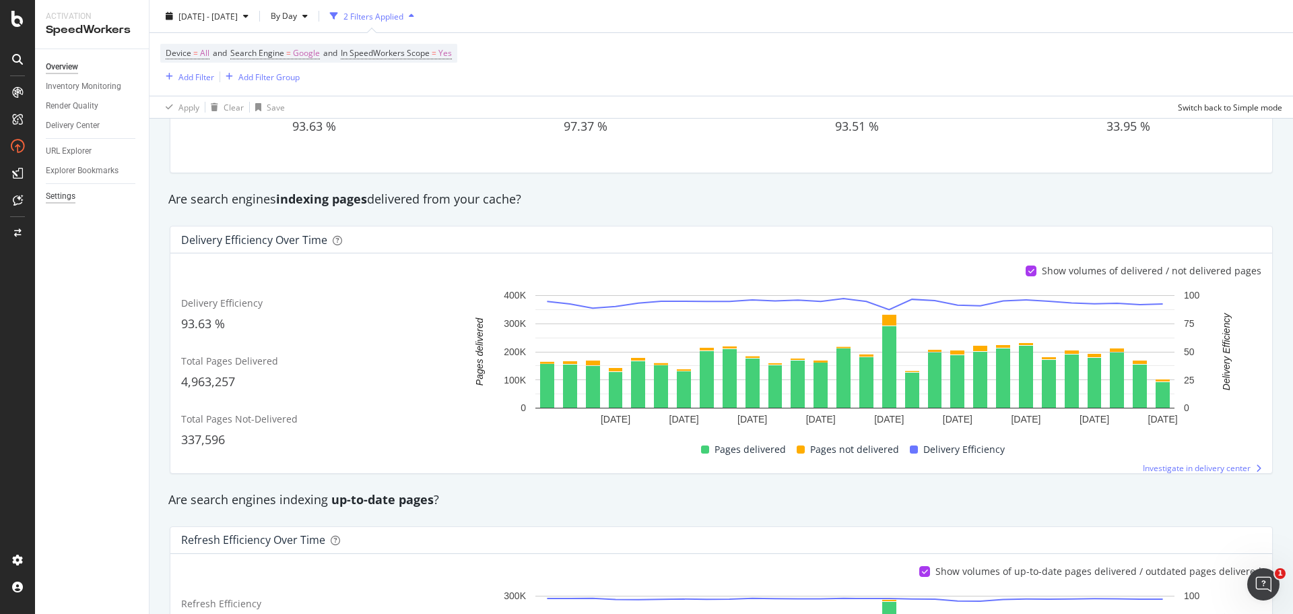 This screenshot has width=1293, height=614. Describe the element at coordinates (721, 199) in the screenshot. I see `div: Are search engines delivered from your cache?` at that location.